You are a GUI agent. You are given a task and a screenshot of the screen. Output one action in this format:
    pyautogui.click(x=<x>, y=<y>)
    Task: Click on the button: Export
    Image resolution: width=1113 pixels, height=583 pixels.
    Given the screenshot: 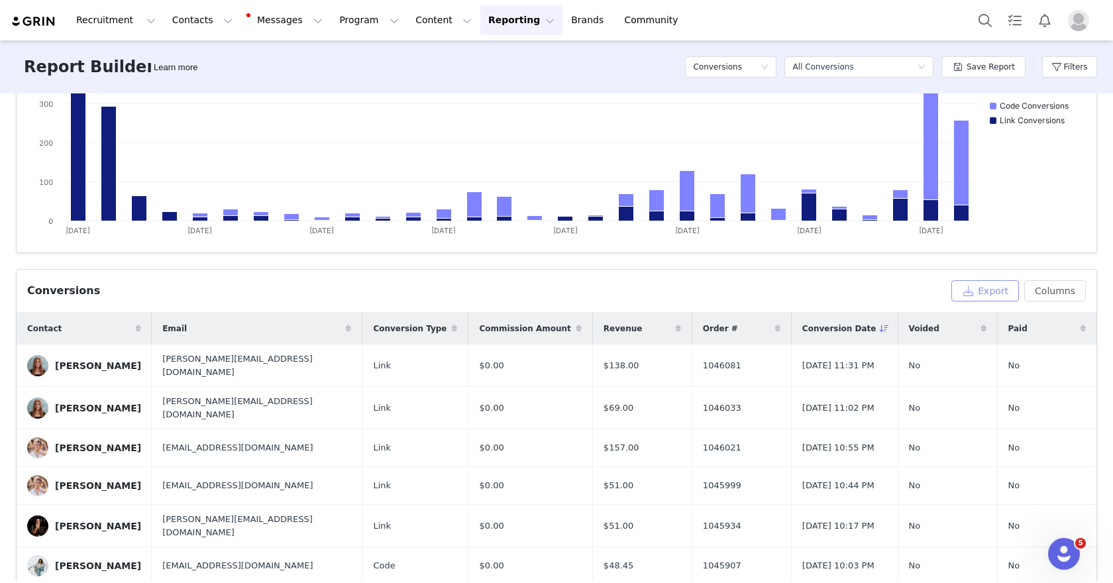 What is the action you would take?
    pyautogui.click(x=985, y=291)
    